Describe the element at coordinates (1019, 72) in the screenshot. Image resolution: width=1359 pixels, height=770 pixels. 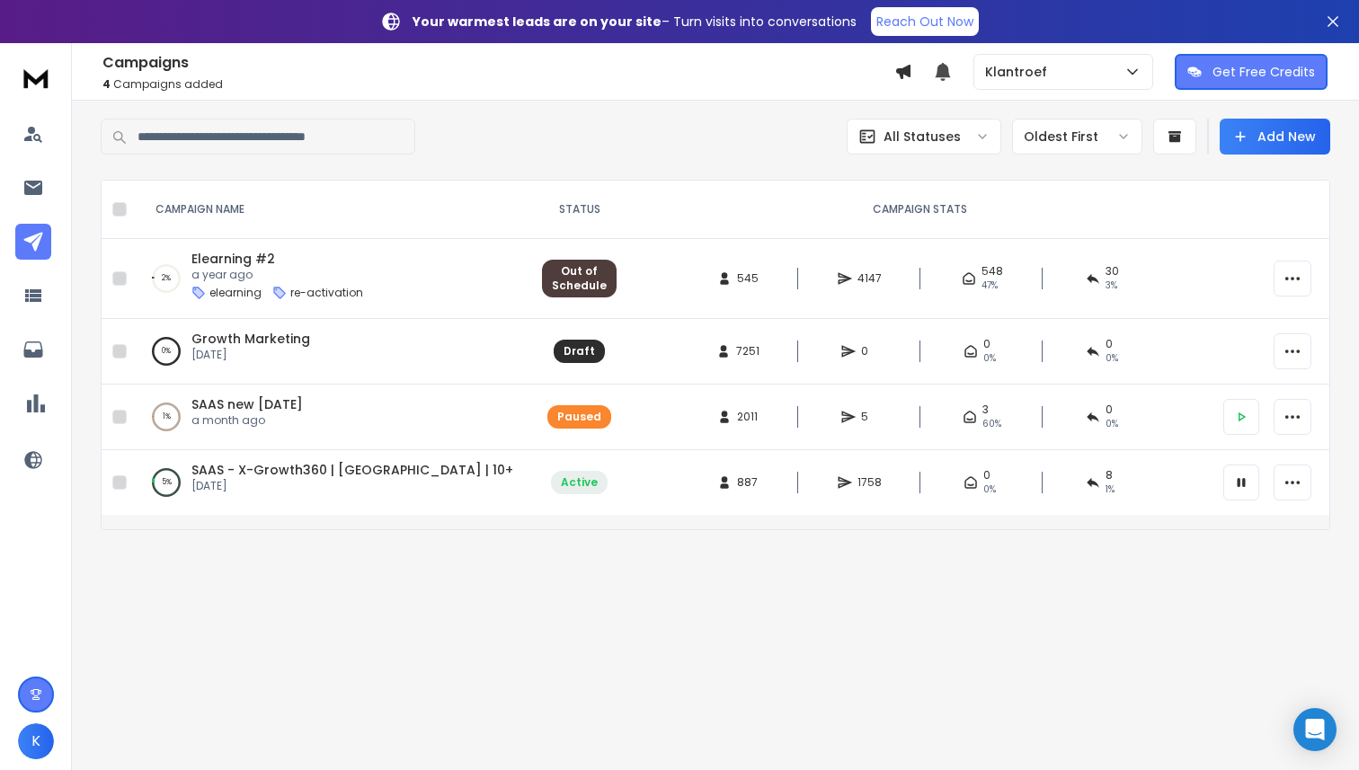
I see `p: Klantroef` at that location.